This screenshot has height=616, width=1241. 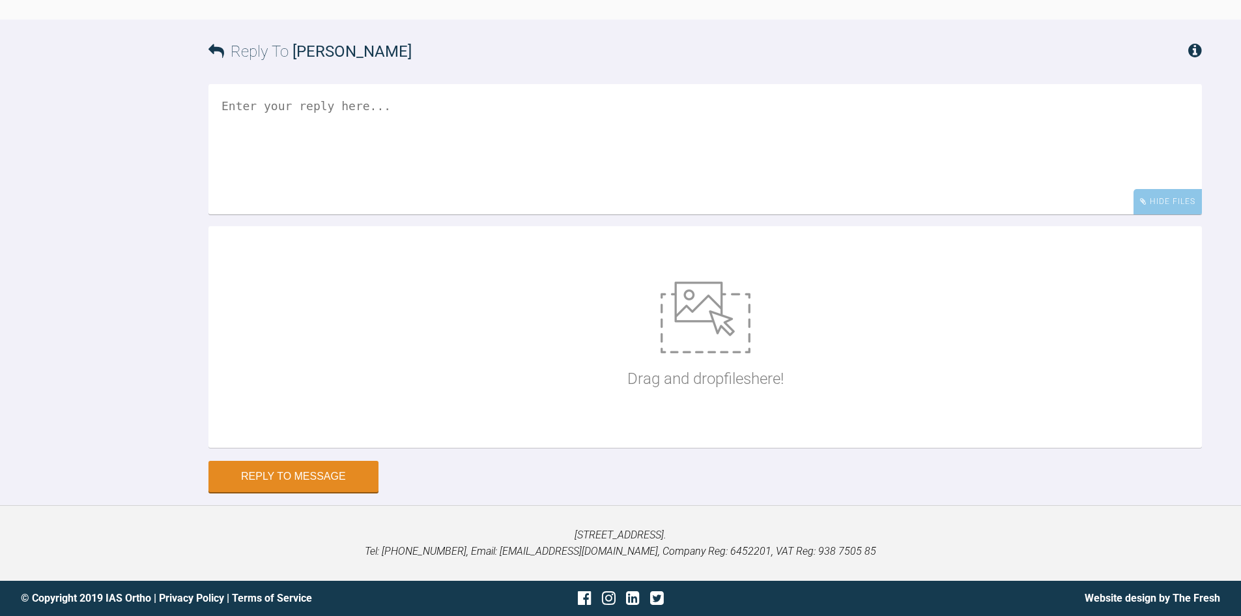 I want to click on div: © Copyright 2019 IAS Ortho | |, so click(x=221, y=598).